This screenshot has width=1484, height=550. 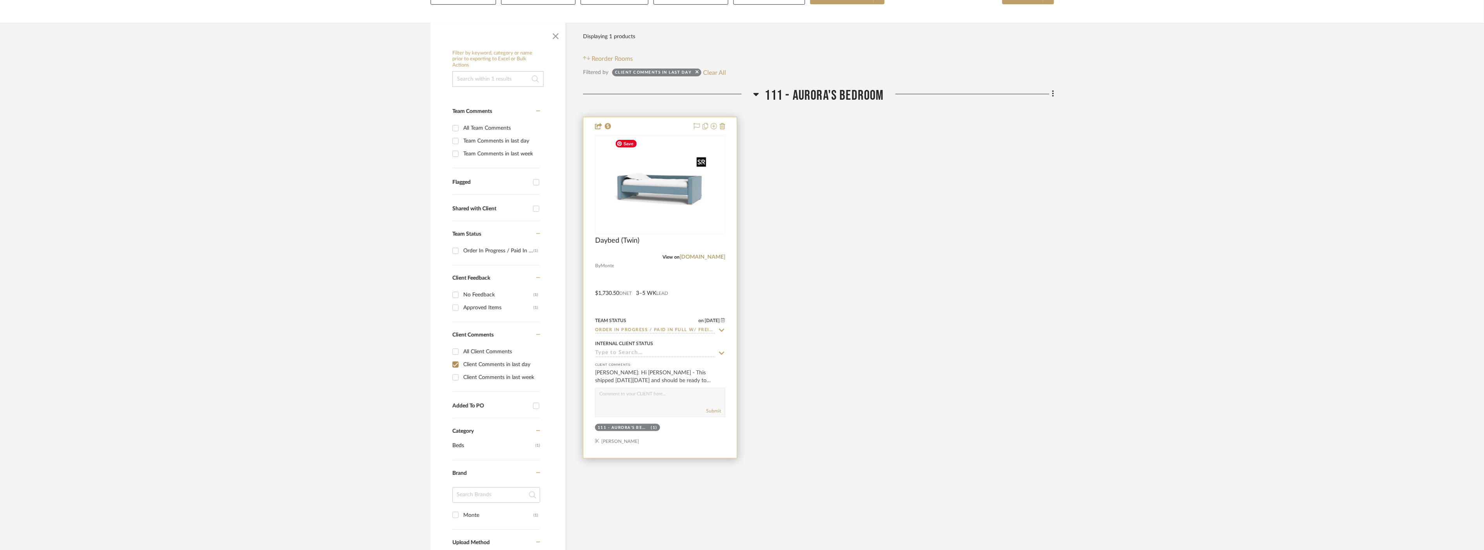 What do you see at coordinates (473, 335) in the screenshot?
I see `span: Client Comments` at bounding box center [473, 335].